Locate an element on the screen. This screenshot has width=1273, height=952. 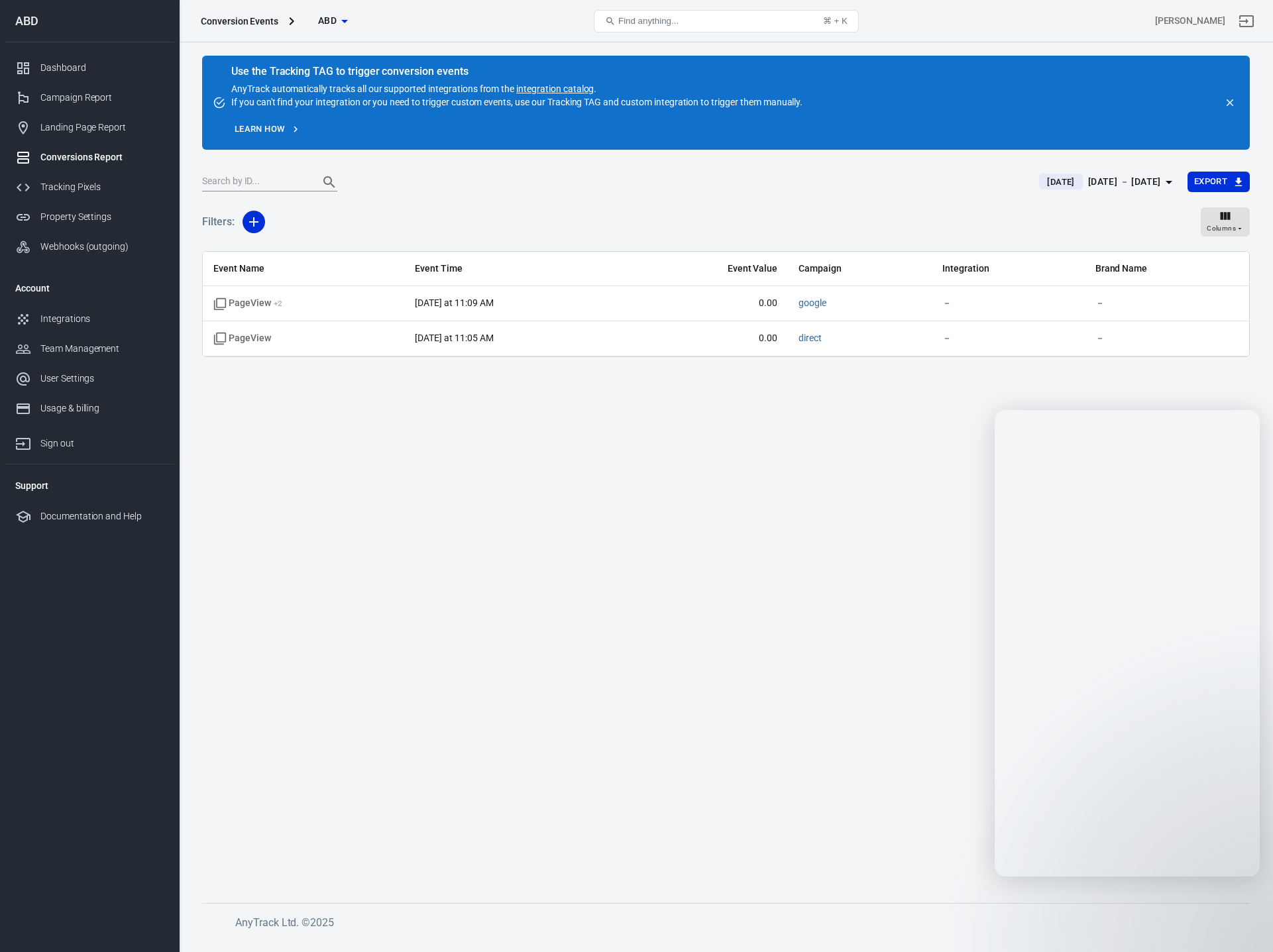
a: Campaign Report is located at coordinates (89, 98).